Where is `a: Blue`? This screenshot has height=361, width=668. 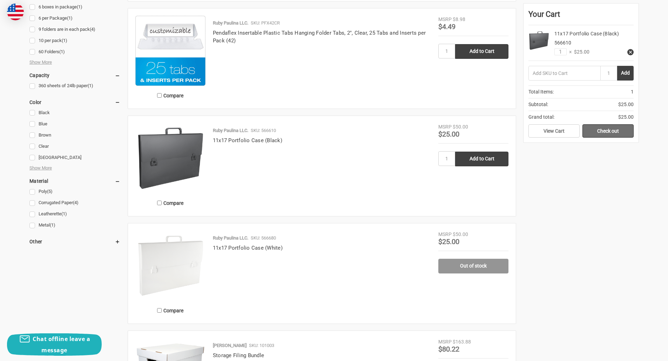 a: Blue is located at coordinates (75, 124).